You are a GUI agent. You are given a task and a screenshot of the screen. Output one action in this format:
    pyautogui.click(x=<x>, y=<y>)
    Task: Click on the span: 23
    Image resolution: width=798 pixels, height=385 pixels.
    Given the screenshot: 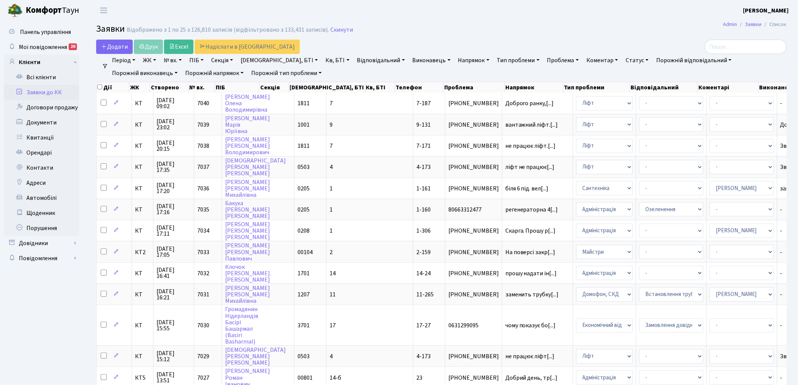 What is the action you would take?
    pyautogui.click(x=420, y=378)
    